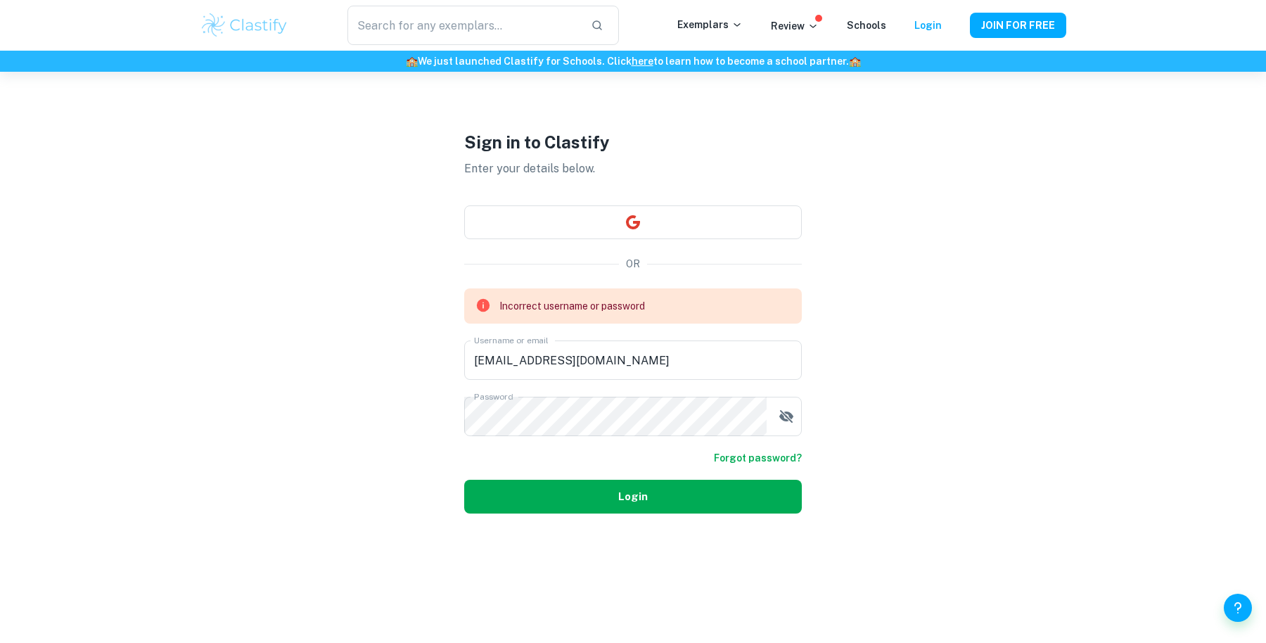 The height and width of the screenshot is (643, 1266). Describe the element at coordinates (511, 340) in the screenshot. I see `label: Username or email` at that location.